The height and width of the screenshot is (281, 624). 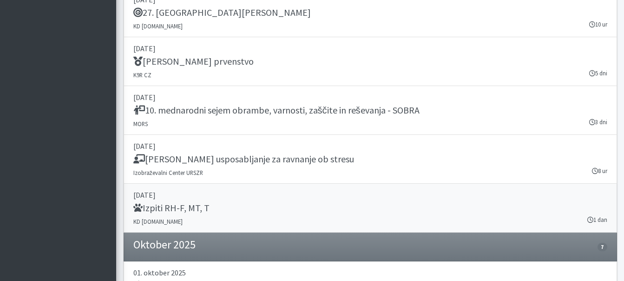 I want to click on p: 01. oktober 2025, so click(x=370, y=272).